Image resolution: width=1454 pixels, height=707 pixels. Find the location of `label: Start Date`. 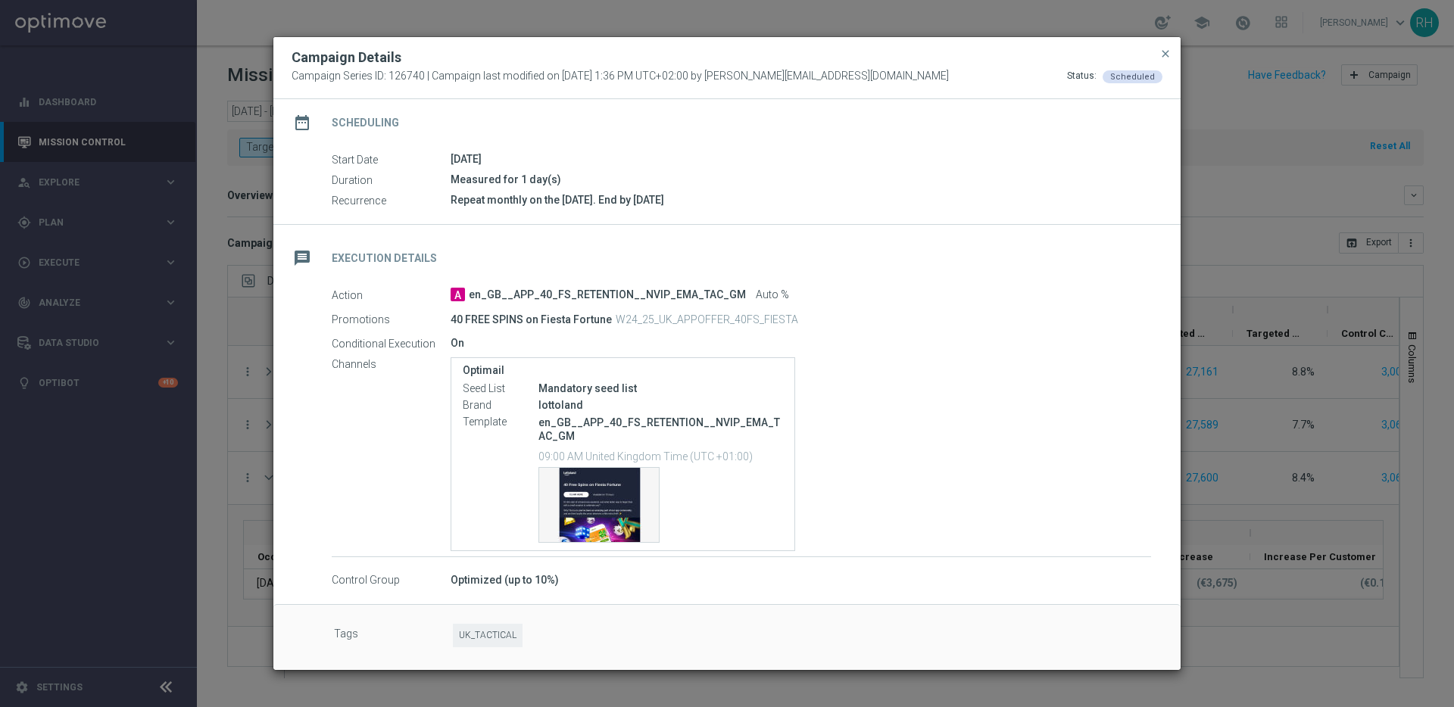

label: Start Date is located at coordinates (391, 160).